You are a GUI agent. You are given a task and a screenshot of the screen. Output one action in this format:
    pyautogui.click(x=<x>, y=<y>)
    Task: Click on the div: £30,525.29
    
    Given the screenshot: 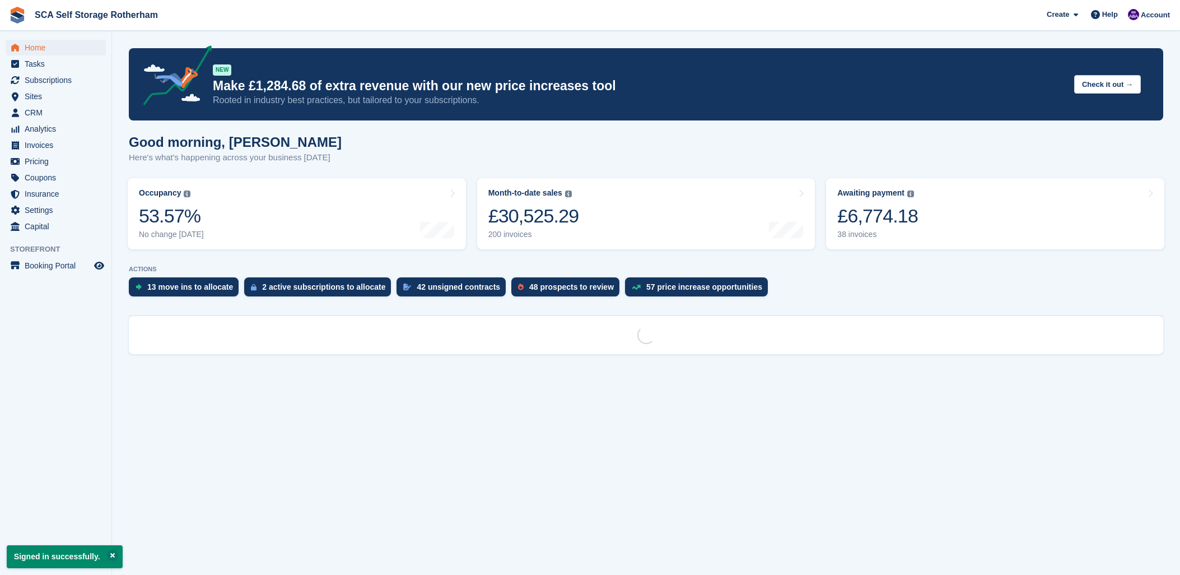 What is the action you would take?
    pyautogui.click(x=534, y=216)
    